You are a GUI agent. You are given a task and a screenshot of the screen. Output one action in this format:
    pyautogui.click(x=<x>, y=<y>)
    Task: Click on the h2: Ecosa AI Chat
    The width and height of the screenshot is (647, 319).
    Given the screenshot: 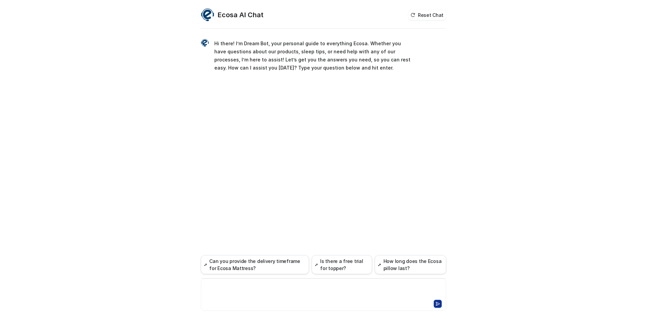 What is the action you would take?
    pyautogui.click(x=241, y=15)
    